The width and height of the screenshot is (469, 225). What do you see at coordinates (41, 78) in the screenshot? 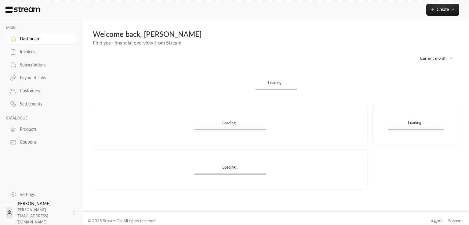
I see `a: Payment links` at bounding box center [41, 78].